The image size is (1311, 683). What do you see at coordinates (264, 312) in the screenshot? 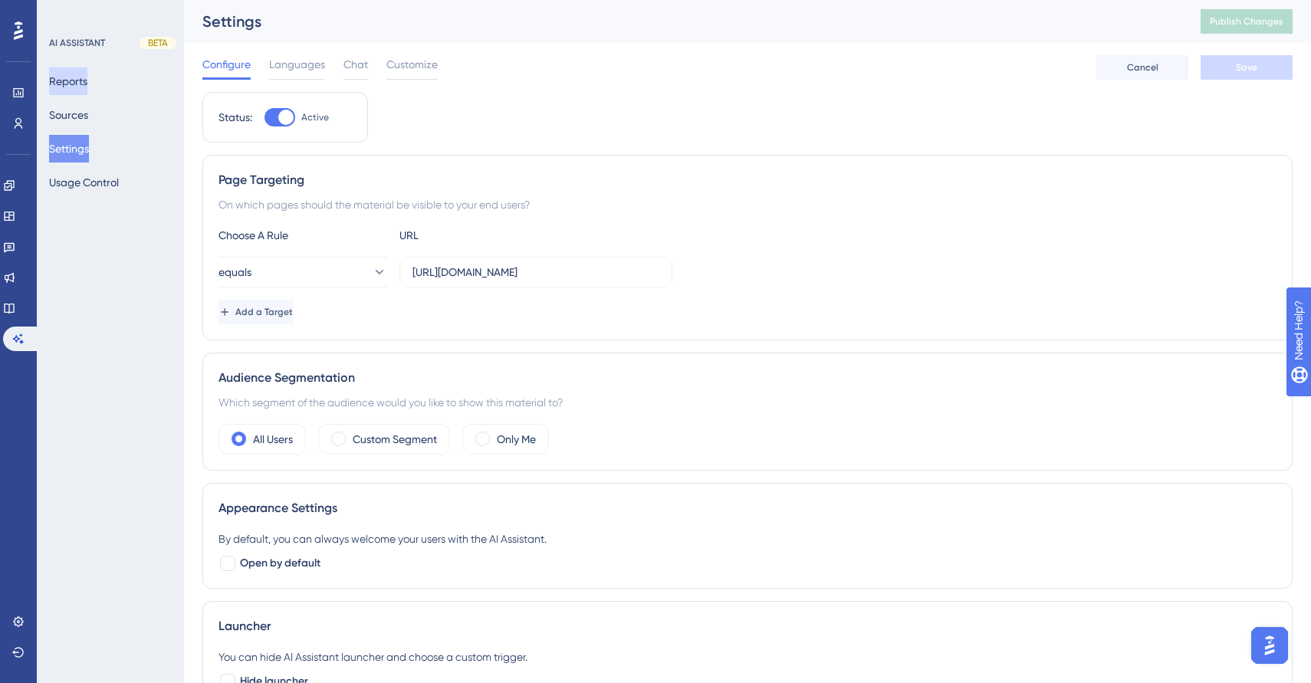
I see `span: Add a Target` at bounding box center [264, 312].